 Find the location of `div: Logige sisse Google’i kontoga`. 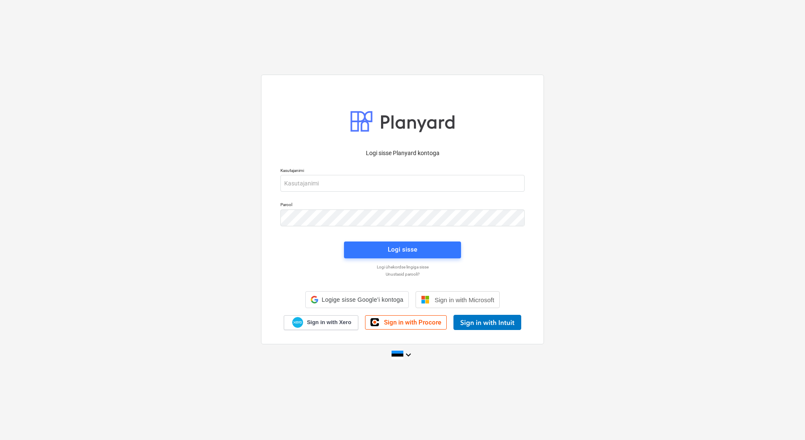

div: Logige sisse Google’i kontoga is located at coordinates (357, 299).